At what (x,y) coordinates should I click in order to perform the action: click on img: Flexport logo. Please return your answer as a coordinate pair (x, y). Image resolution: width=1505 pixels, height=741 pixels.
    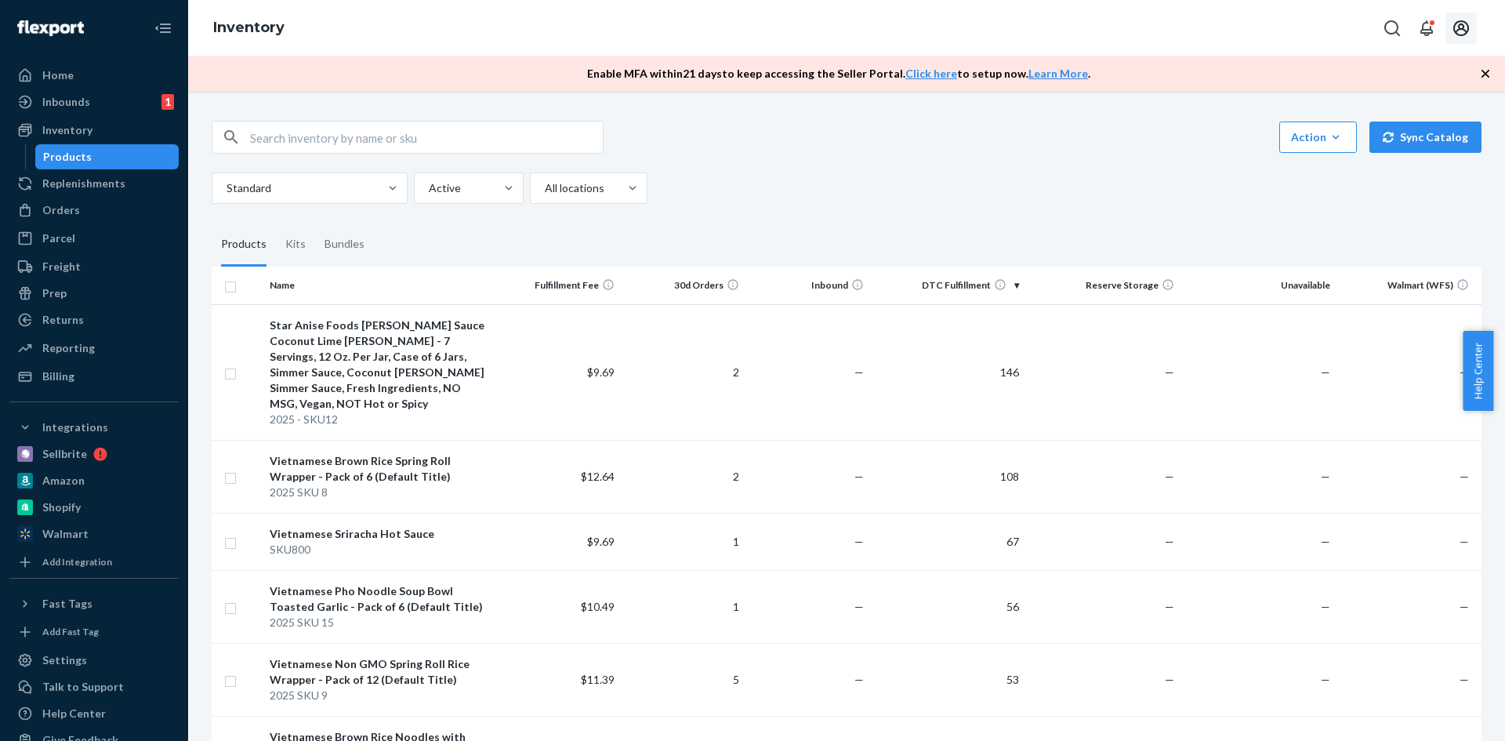
    Looking at the image, I should click on (50, 28).